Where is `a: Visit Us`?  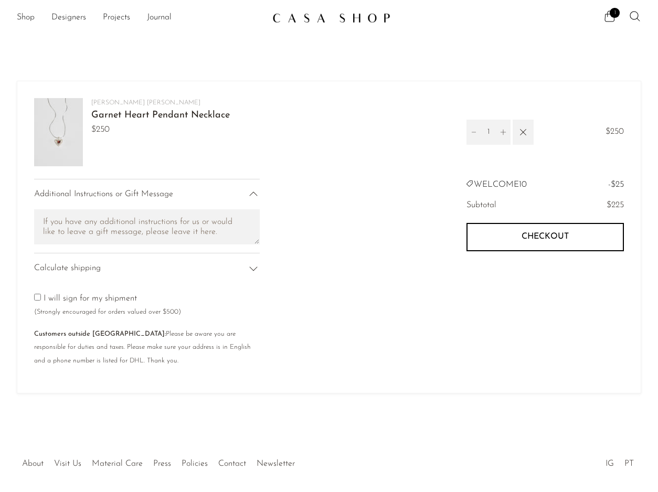 a: Visit Us is located at coordinates (68, 464).